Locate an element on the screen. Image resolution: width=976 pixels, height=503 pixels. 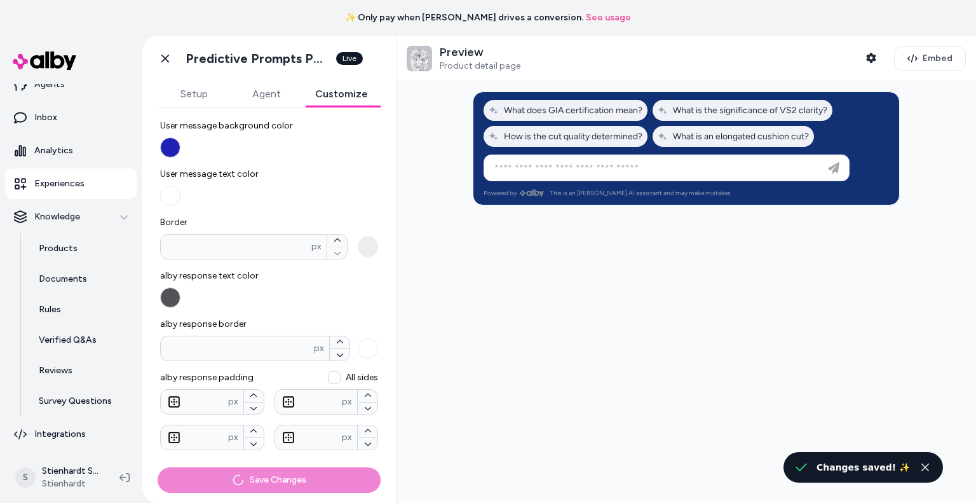
p: Rules is located at coordinates (50, 309).